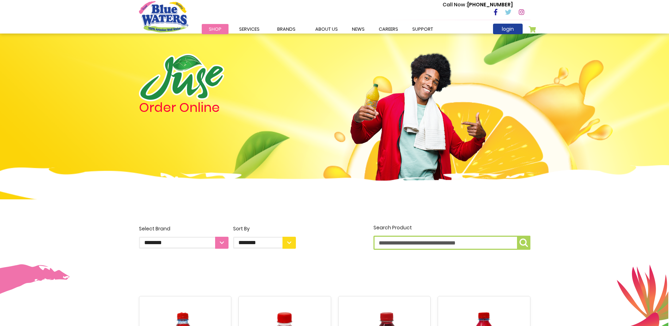  Describe the element at coordinates (182, 77) in the screenshot. I see `img: logo` at that location.